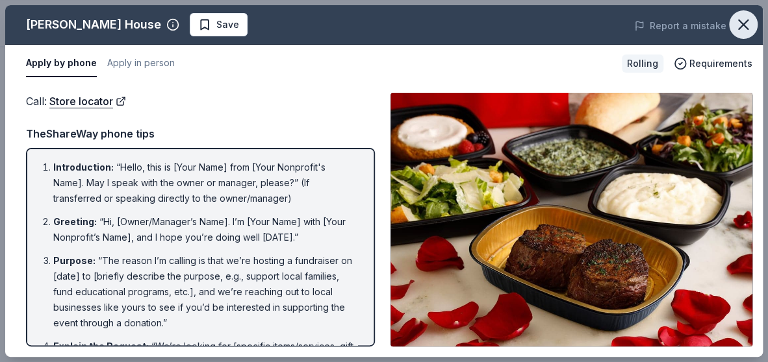 This screenshot has width=768, height=362. I want to click on span: Save, so click(227, 25).